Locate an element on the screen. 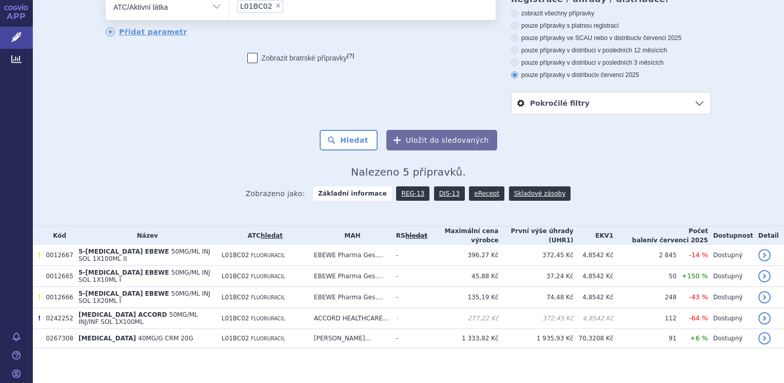 The height and width of the screenshot is (383, 784). th: První výše úhrady (UHR1) is located at coordinates (536, 236).